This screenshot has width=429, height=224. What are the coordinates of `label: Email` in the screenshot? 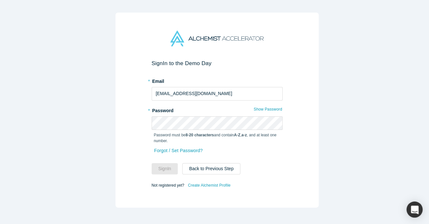 It's located at (217, 80).